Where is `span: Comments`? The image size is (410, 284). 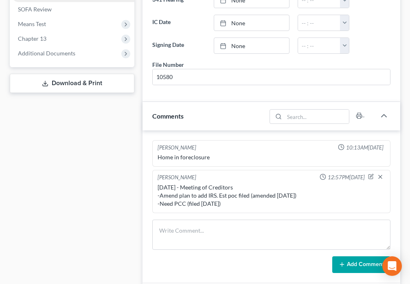 span: Comments is located at coordinates (168, 116).